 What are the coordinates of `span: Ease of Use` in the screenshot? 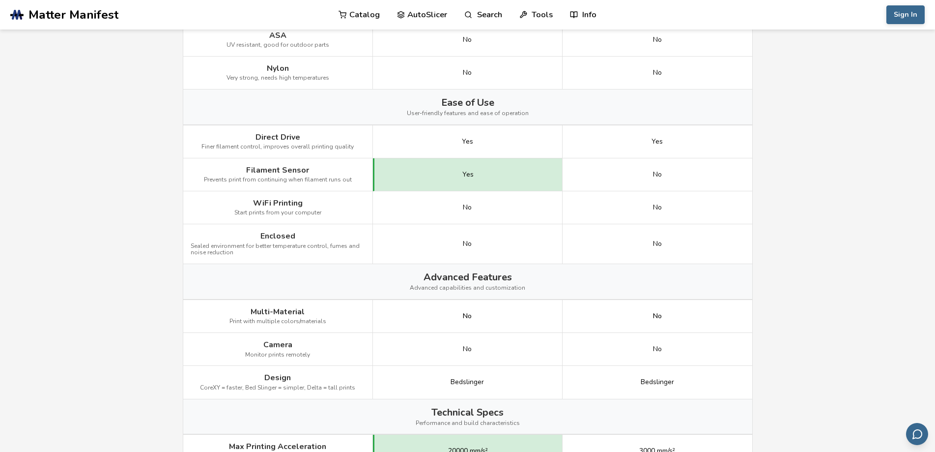 It's located at (468, 102).